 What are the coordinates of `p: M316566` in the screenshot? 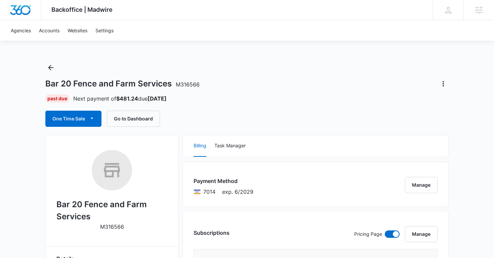 It's located at (112, 227).